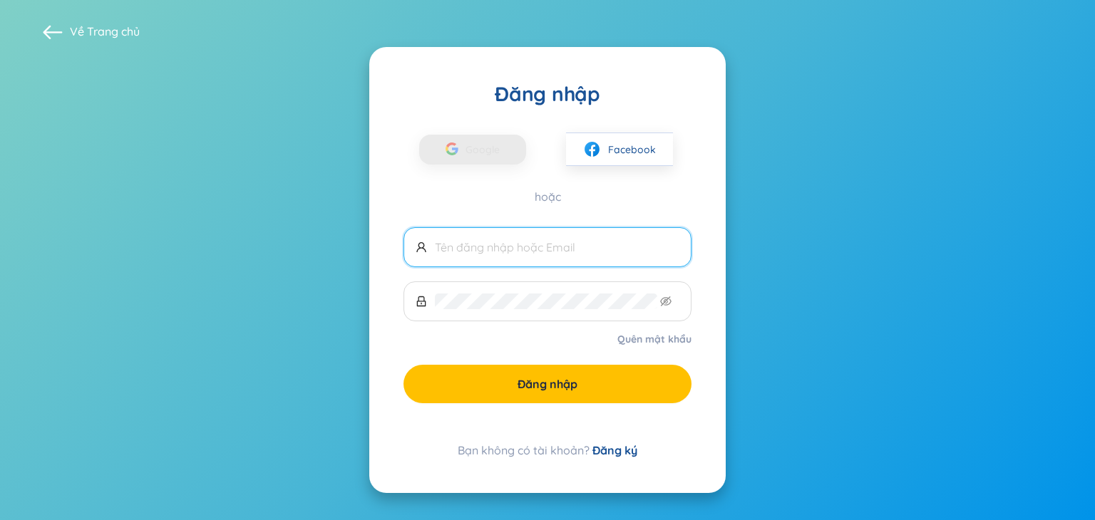 The image size is (1095, 520). What do you see at coordinates (486, 150) in the screenshot?
I see `span: Google` at bounding box center [486, 150].